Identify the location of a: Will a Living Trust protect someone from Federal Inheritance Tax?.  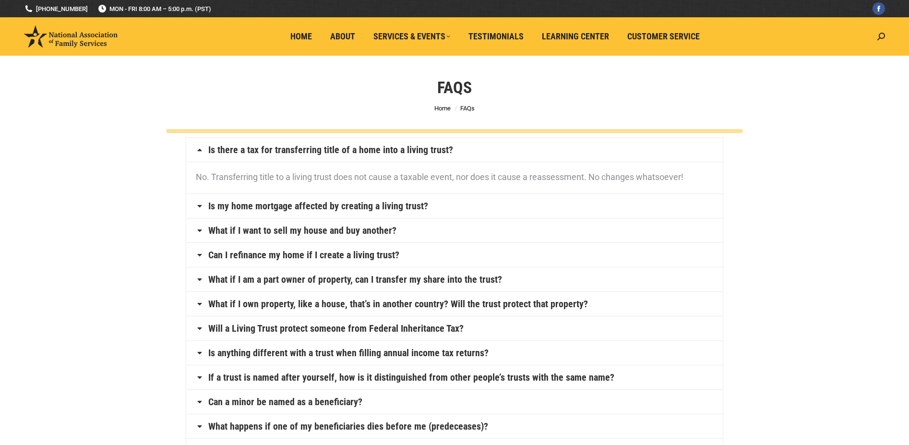
(336, 328).